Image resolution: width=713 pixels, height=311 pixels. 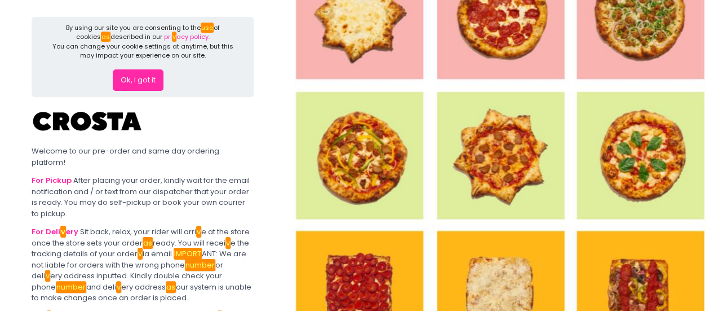 What do you see at coordinates (188, 253) in the screenshot?
I see `em: IMPORT` at bounding box center [188, 253].